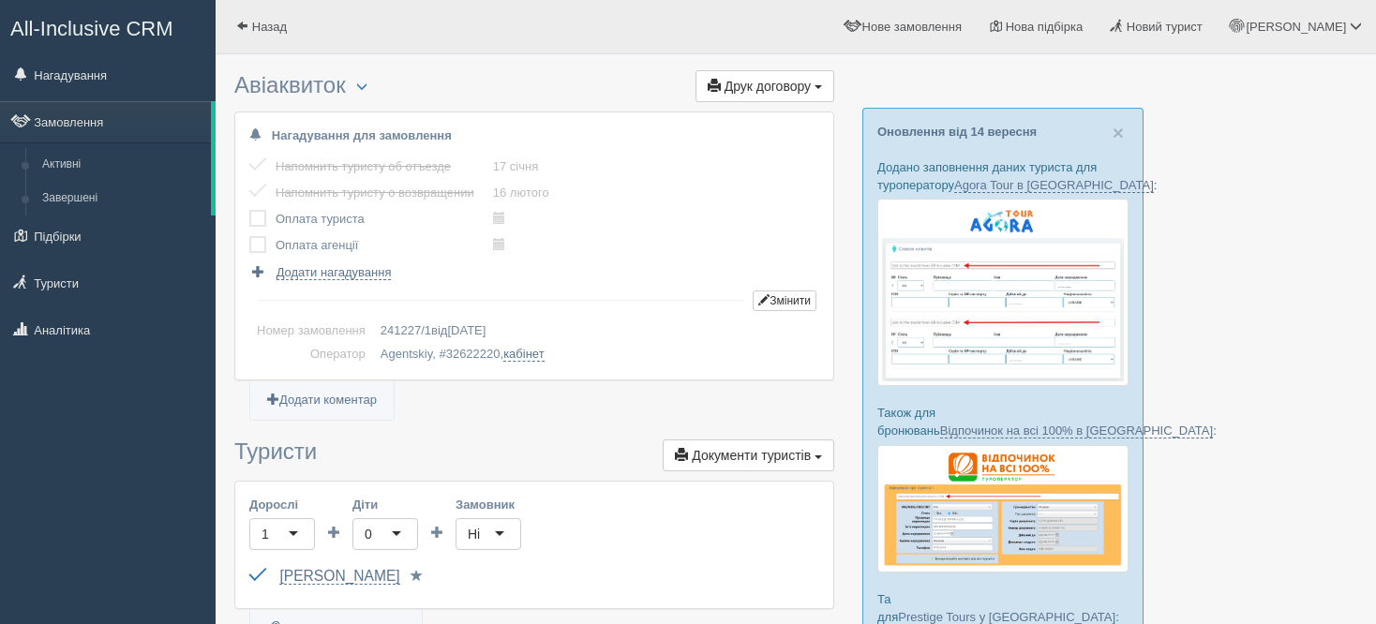 The width and height of the screenshot is (1376, 624). Describe the element at coordinates (92, 28) in the screenshot. I see `span: All-Inclusive CRM` at that location.